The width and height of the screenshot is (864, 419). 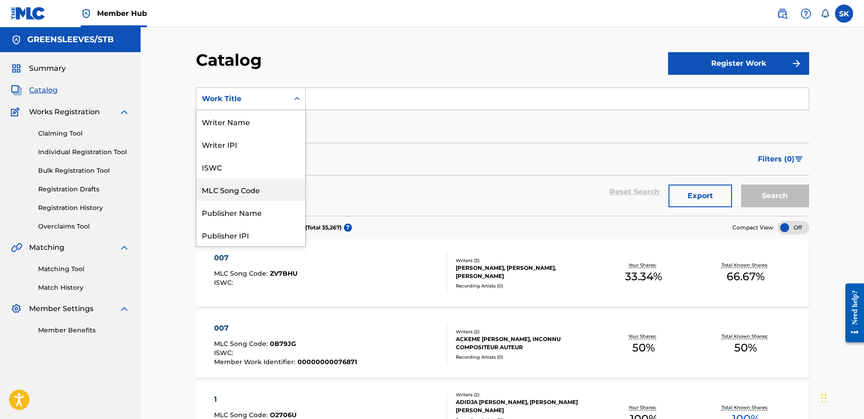 What do you see at coordinates (841, 397) in the screenshot?
I see `div: Chat Widget` at bounding box center [841, 397].